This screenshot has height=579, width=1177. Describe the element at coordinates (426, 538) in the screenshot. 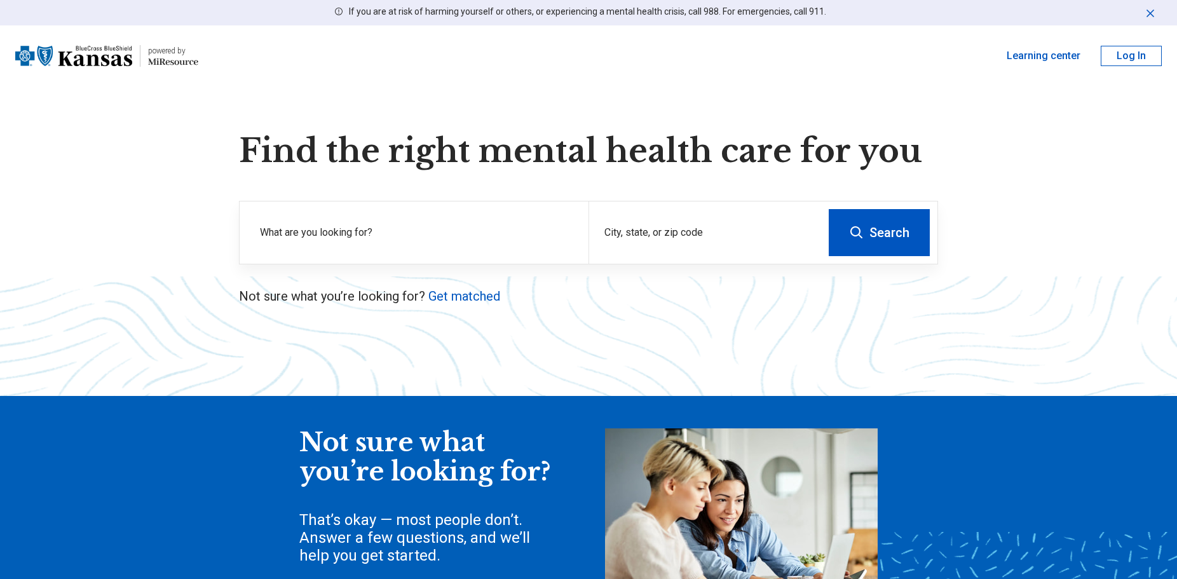

I see `div: That’s okay — most people don’t. Answer a few questions, and we’ll help you get started.` at that location.